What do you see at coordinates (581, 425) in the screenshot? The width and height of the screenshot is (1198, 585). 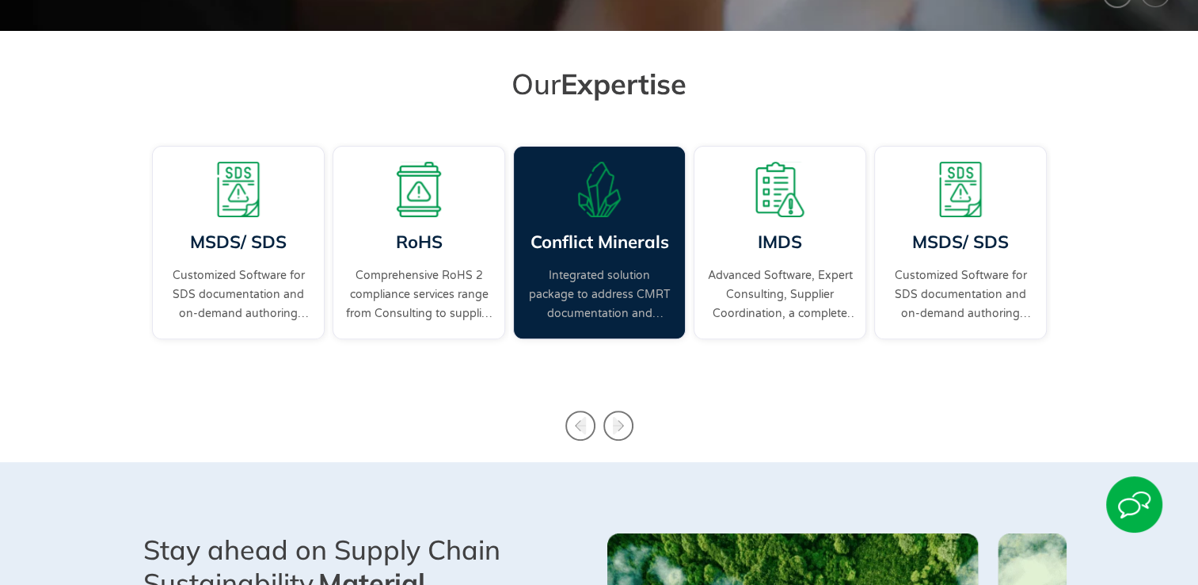 I see `div: Previous slide` at bounding box center [581, 425].